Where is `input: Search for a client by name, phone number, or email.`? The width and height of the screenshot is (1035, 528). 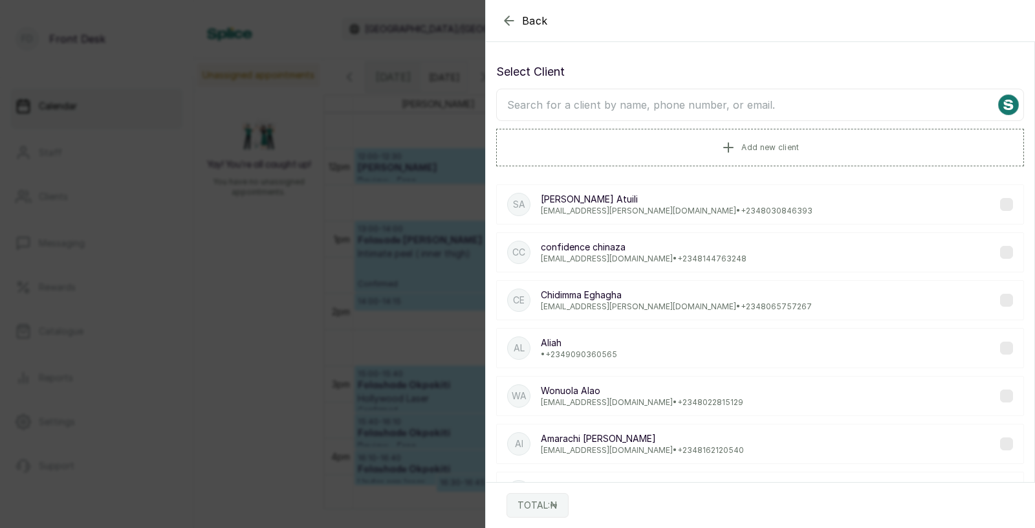 input: Search for a client by name, phone number, or email. is located at coordinates (760, 105).